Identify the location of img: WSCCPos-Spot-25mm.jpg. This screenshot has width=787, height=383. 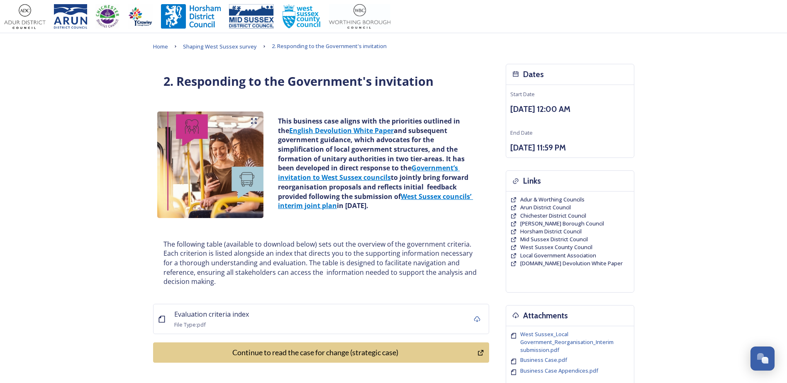
(302, 17).